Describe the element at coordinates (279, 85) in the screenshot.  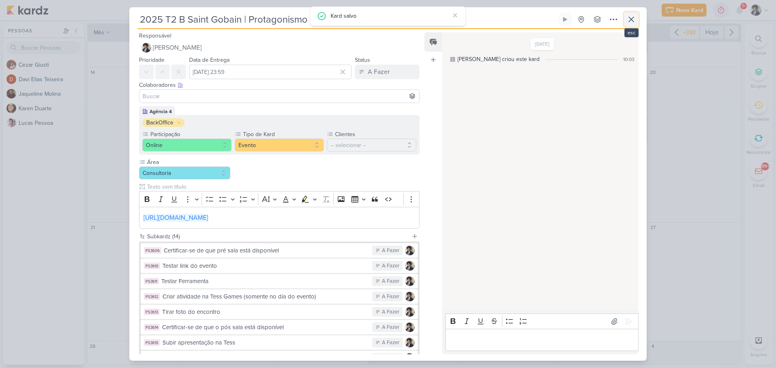
I see `div: Colaboradores` at that location.